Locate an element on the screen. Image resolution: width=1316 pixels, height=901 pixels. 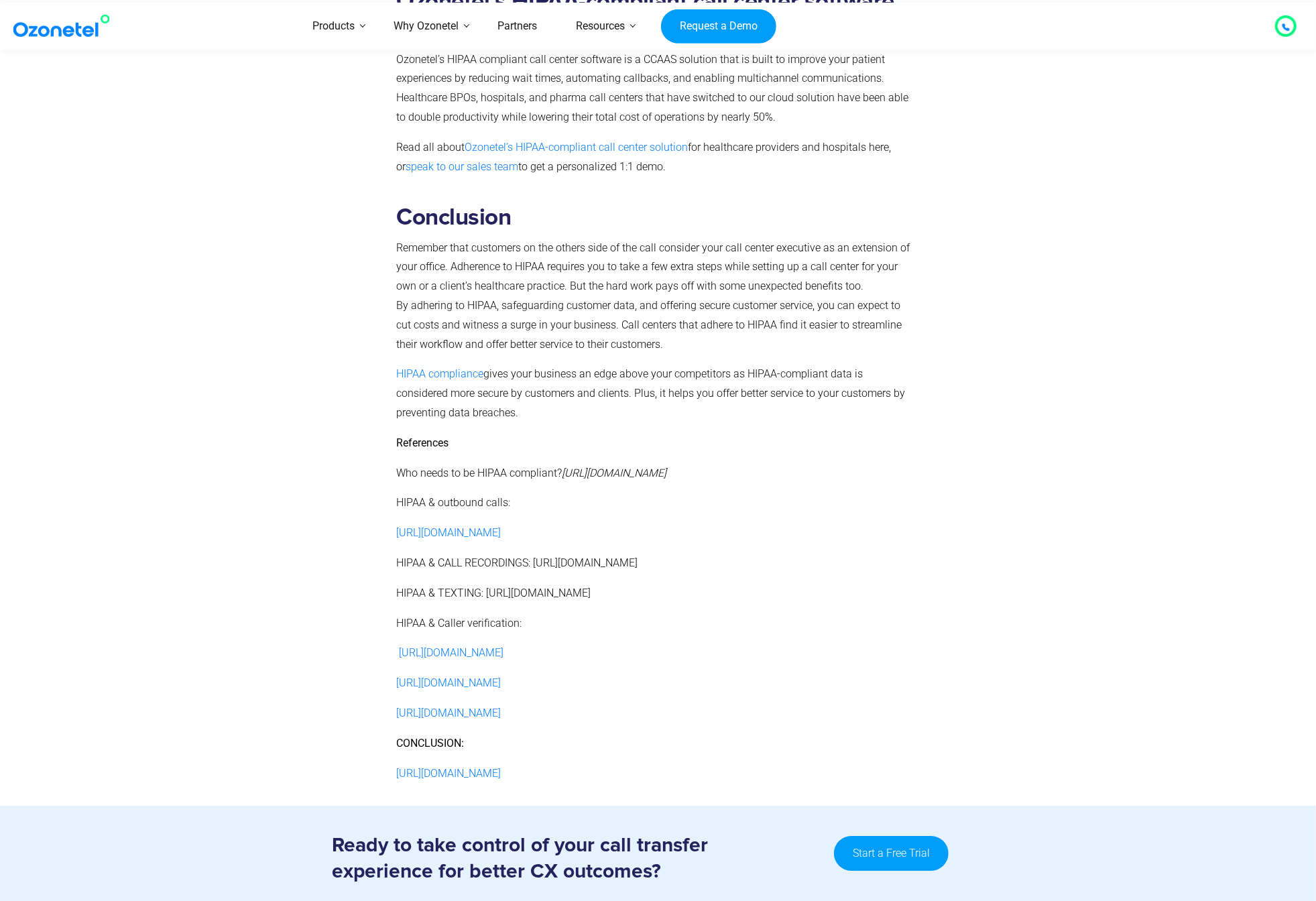
a: HIPAA compliance is located at coordinates (440, 374).